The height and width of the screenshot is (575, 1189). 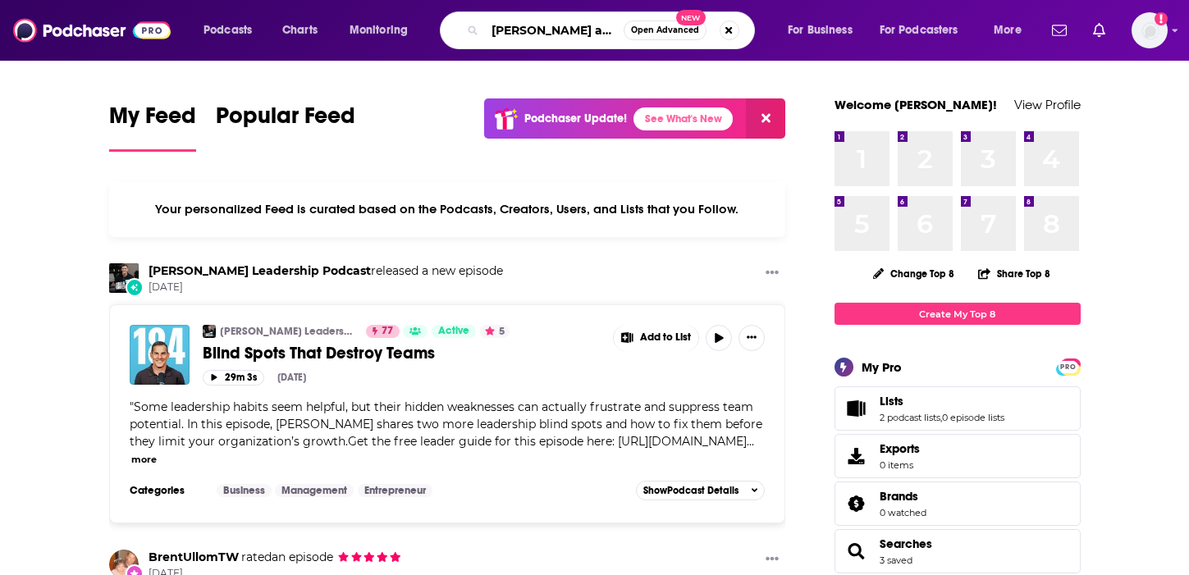 What do you see at coordinates (285, 126) in the screenshot?
I see `a: Popular Feed` at bounding box center [285, 126].